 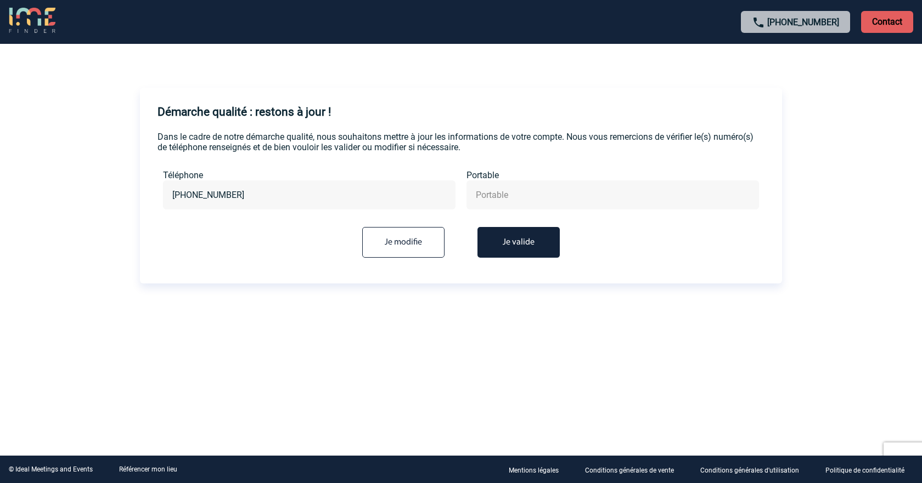 What do you see at coordinates (865, 471) in the screenshot?
I see `p: Politique de confidentialité` at bounding box center [865, 471].